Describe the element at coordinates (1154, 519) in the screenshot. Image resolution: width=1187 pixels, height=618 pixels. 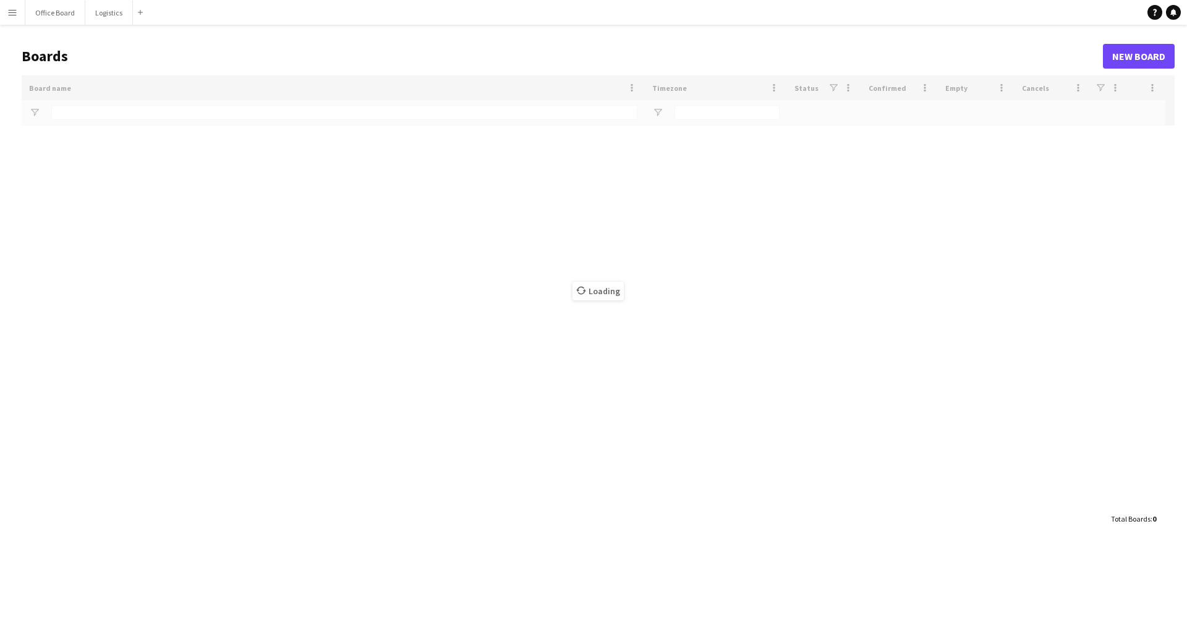
I see `span: 0` at that location.